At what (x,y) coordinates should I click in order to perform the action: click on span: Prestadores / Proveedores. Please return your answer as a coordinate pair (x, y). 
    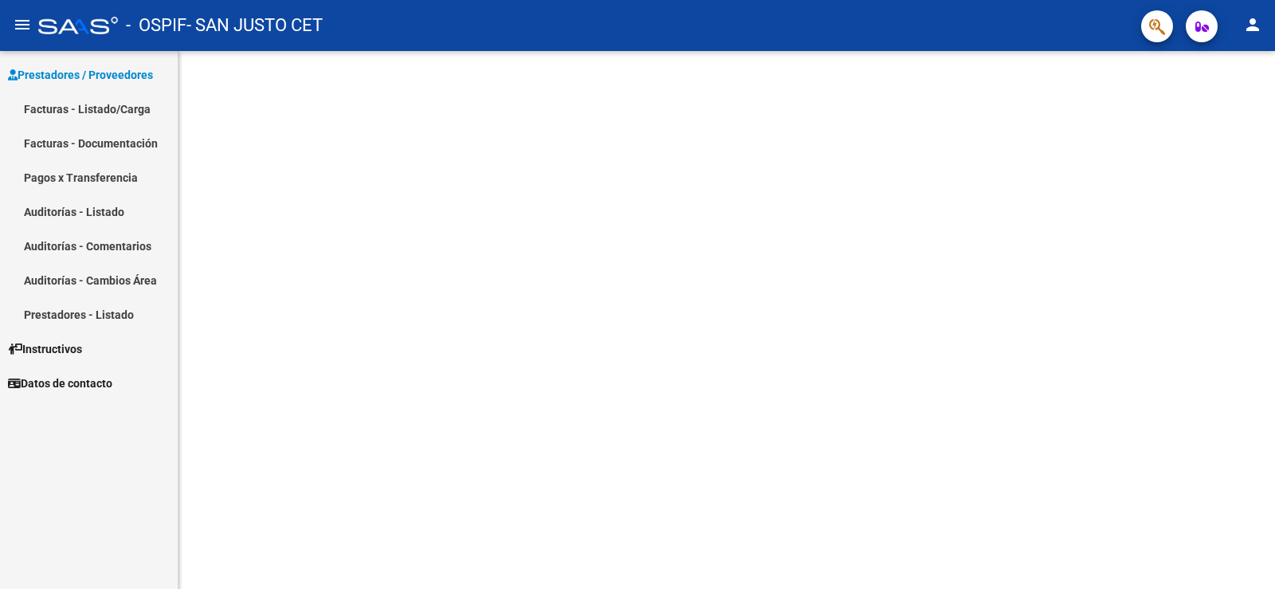
    Looking at the image, I should click on (80, 75).